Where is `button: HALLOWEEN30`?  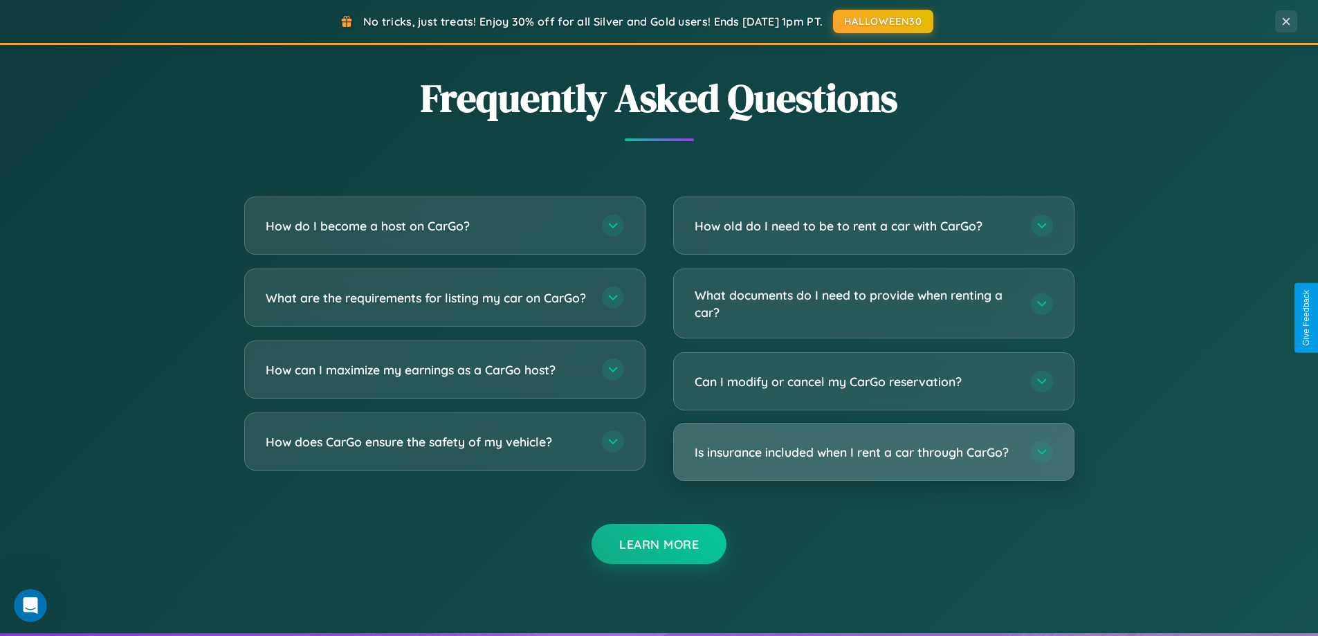 button: HALLOWEEN30 is located at coordinates (883, 21).